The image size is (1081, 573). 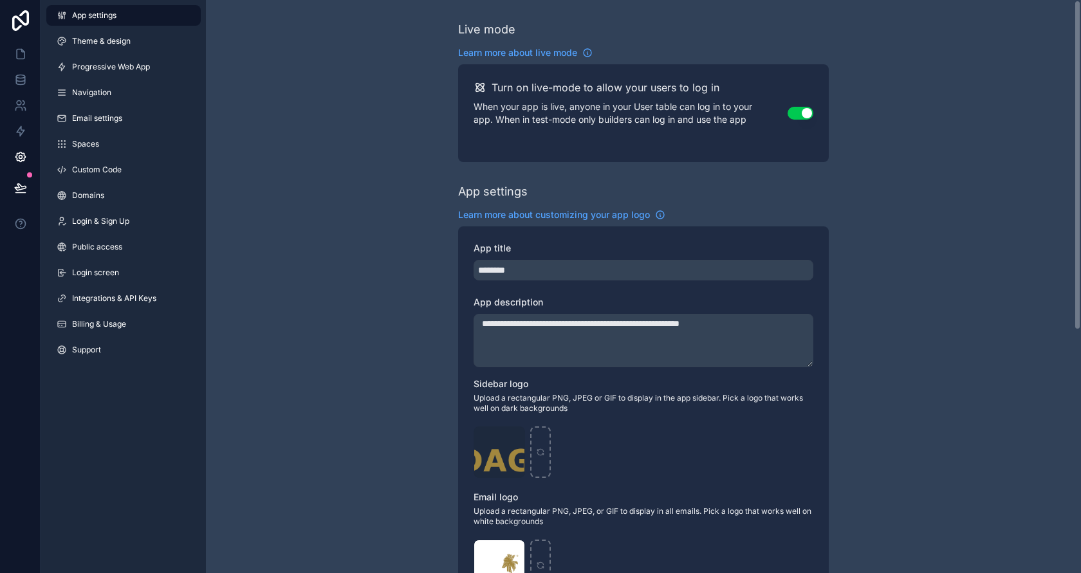 What do you see at coordinates (496, 497) in the screenshot?
I see `span: Email logo` at bounding box center [496, 497].